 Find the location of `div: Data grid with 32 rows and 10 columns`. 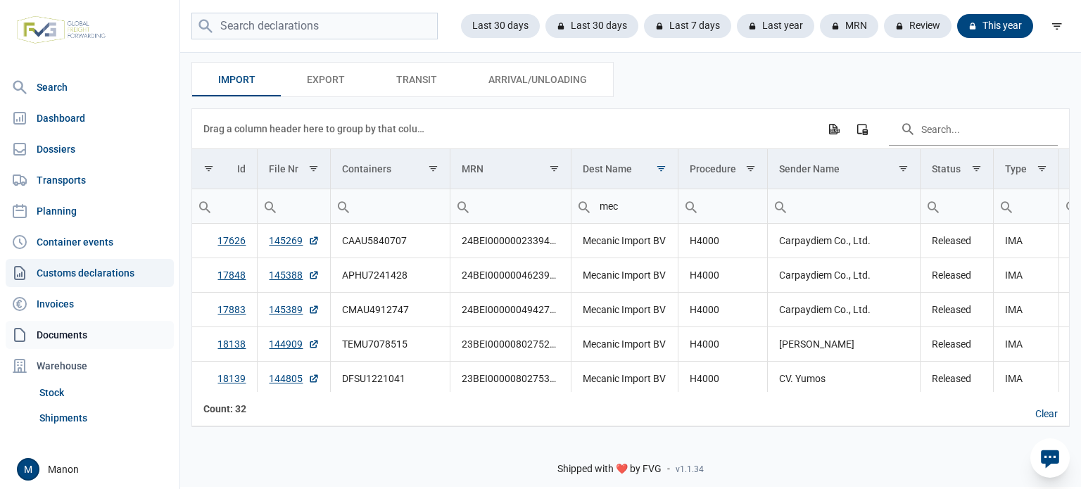

div: Data grid with 32 rows and 10 columns is located at coordinates (630, 267).